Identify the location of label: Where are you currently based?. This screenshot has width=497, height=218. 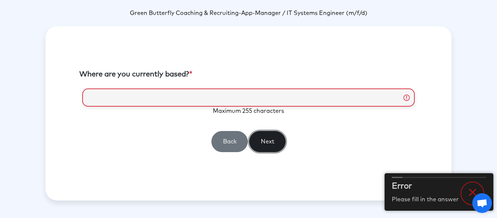
(136, 74).